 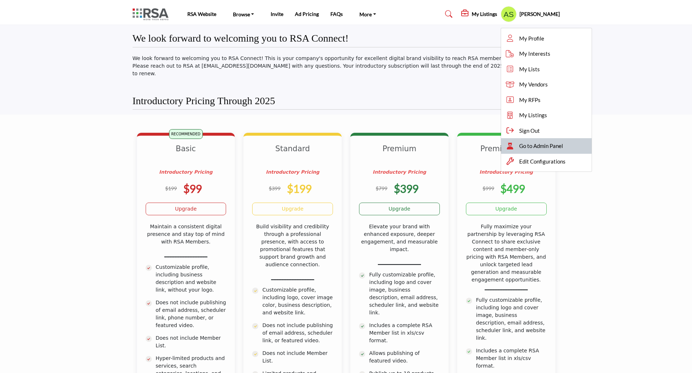 What do you see at coordinates (406, 189) in the screenshot?
I see `b: $399` at bounding box center [406, 189].